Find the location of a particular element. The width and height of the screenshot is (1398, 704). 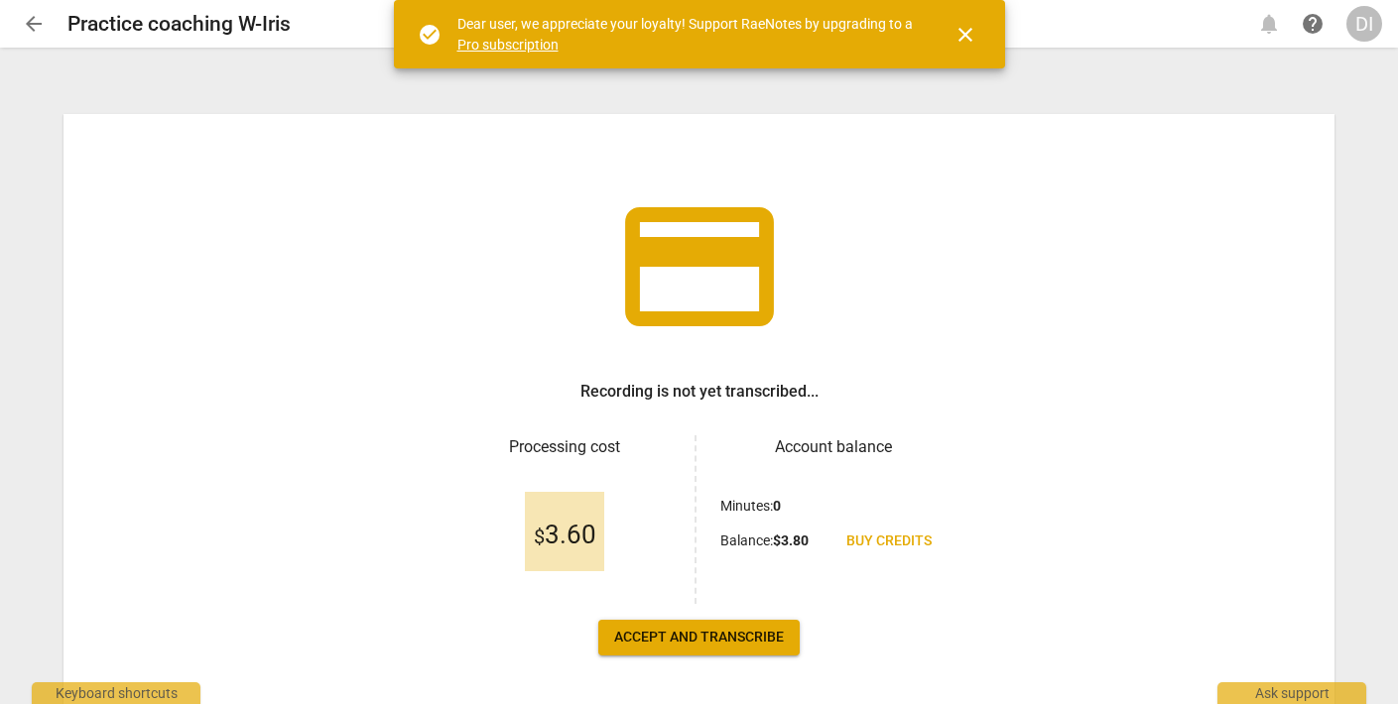

h2: Practice coaching W-Iris is located at coordinates (179, 24).